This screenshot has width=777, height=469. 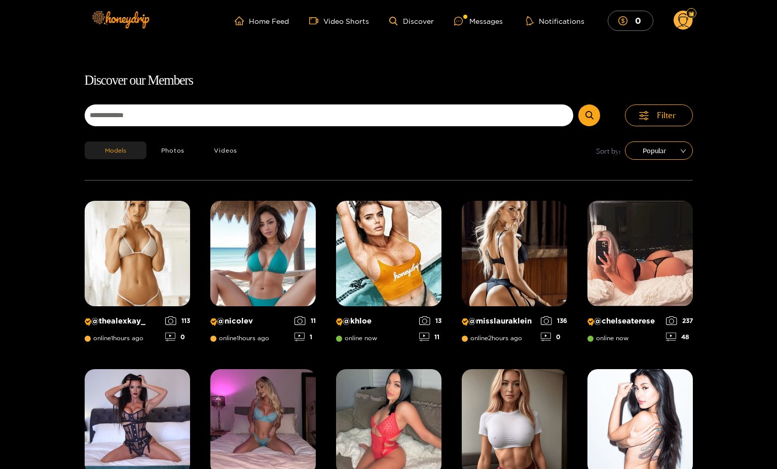 What do you see at coordinates (554, 320) in the screenshot?
I see `div: 136` at bounding box center [554, 320].